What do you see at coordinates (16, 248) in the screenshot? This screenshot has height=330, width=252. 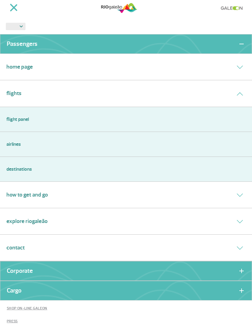 I see `a: Contact` at bounding box center [16, 248].